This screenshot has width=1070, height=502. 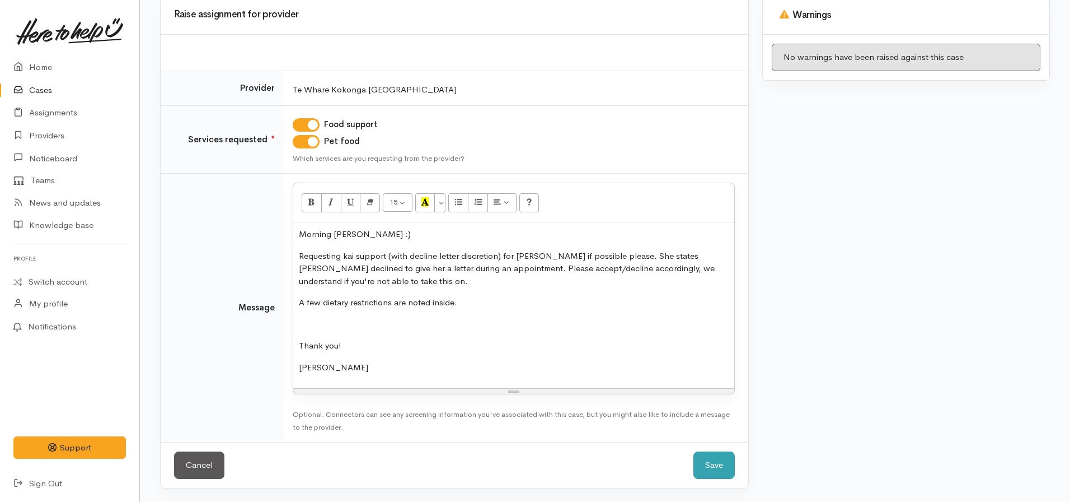 What do you see at coordinates (906, 15) in the screenshot?
I see `h3: Warnings` at bounding box center [906, 15].